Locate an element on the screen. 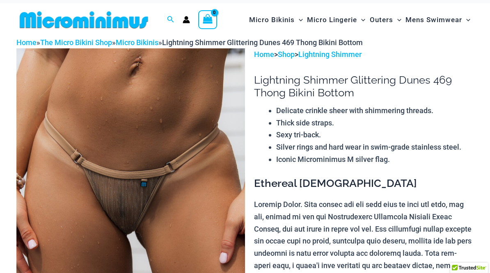 The width and height of the screenshot is (490, 273). img: MM SHOP LOGO FLAT is located at coordinates (84, 20).